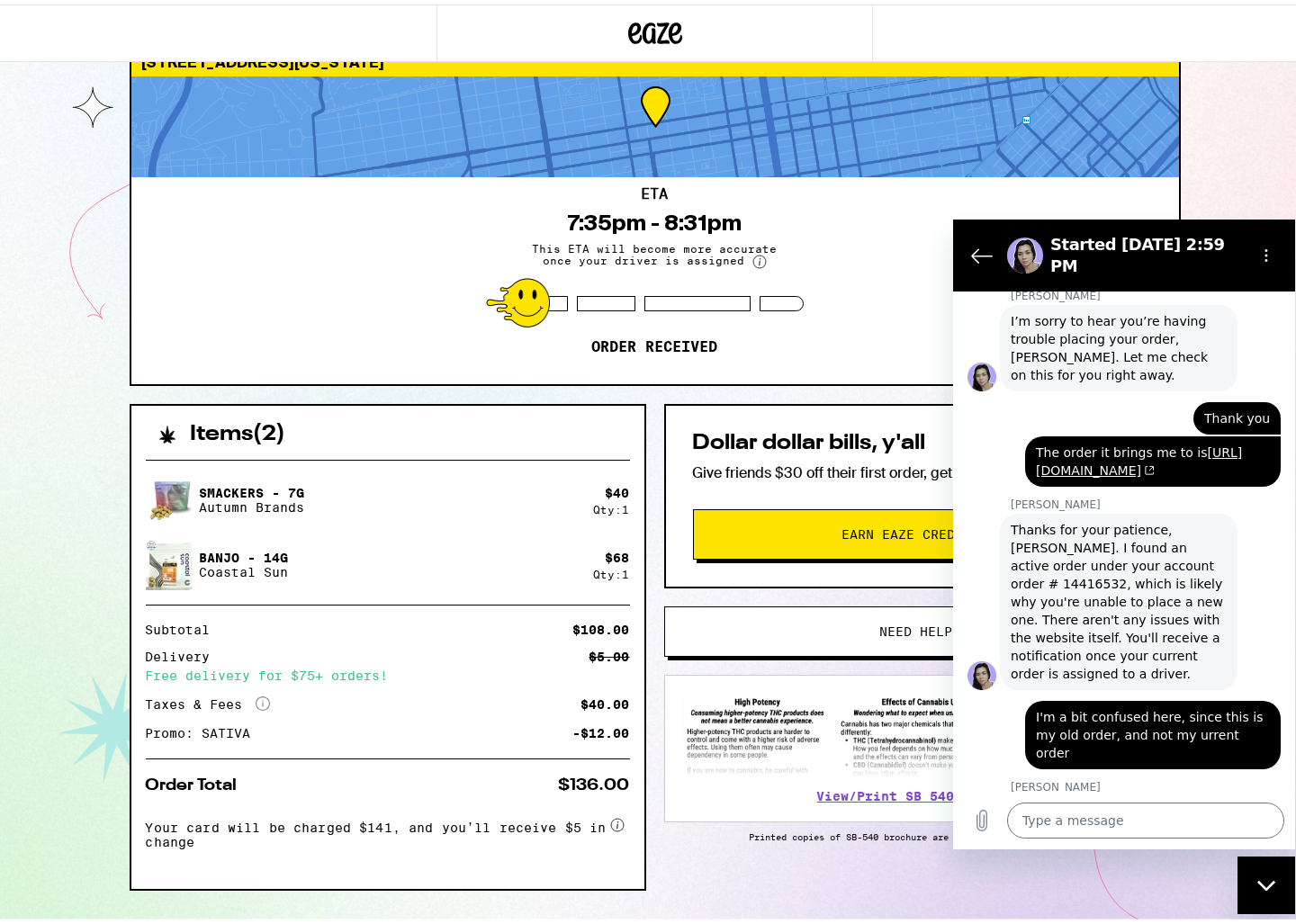 This screenshot has height=924, width=1296. Describe the element at coordinates (654, 219) in the screenshot. I see `div: 7:35pm - 8:31pm` at that location.